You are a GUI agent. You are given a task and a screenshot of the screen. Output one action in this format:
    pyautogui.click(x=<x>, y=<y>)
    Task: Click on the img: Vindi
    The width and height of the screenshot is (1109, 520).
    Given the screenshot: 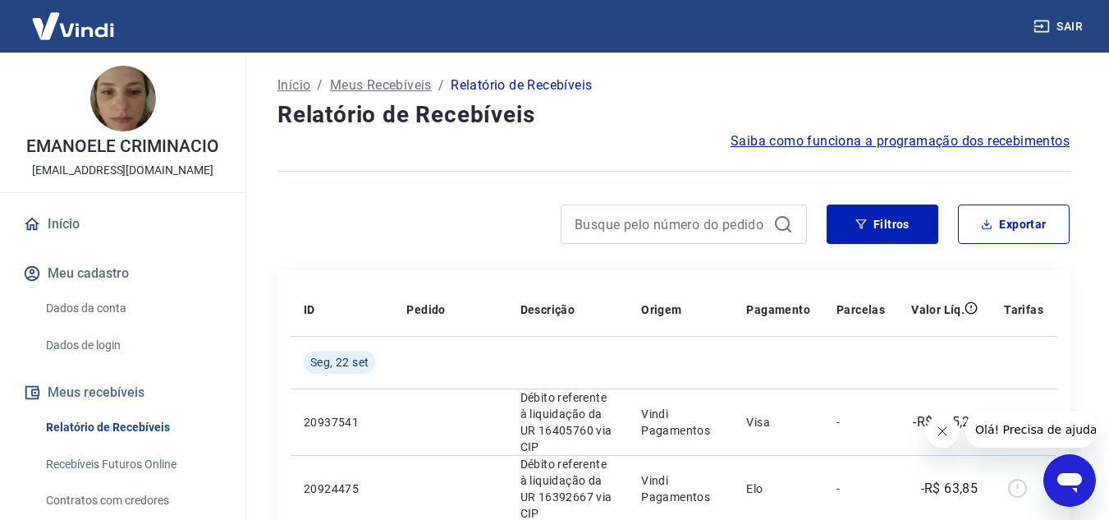 What is the action you would take?
    pyautogui.click(x=73, y=25)
    